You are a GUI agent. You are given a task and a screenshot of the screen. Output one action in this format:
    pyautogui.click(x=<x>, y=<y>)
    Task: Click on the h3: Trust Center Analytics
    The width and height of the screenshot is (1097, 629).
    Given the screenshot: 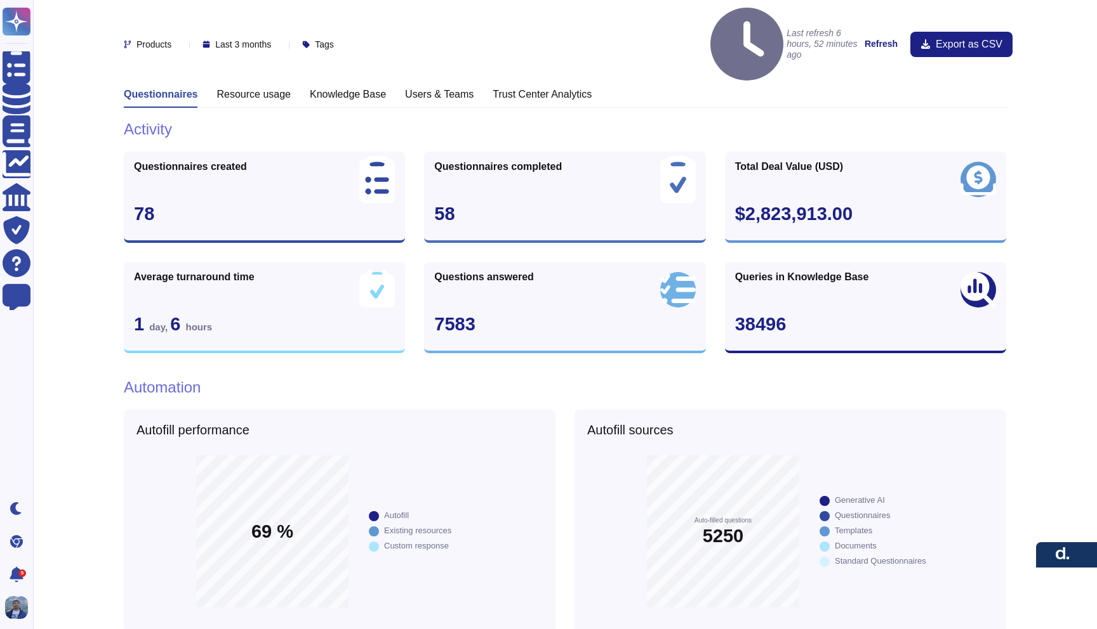 What is the action you would take?
    pyautogui.click(x=542, y=94)
    